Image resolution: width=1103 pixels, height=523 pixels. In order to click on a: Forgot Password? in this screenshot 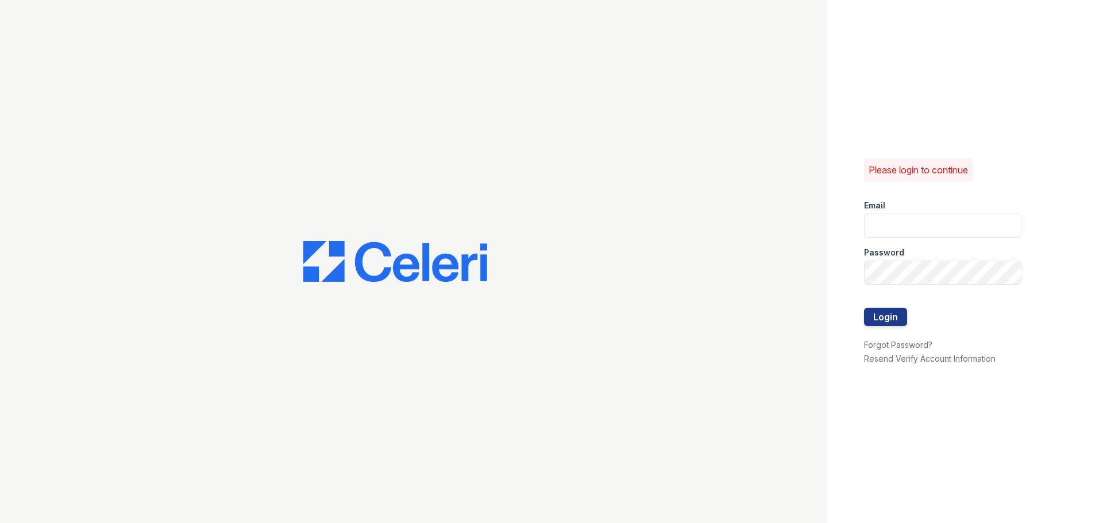, I will do `click(898, 345)`.